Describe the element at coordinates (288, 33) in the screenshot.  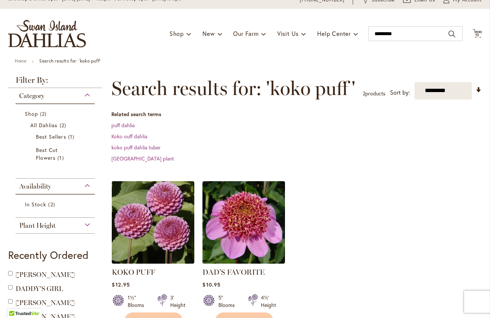
I see `span: Visit Us` at that location.